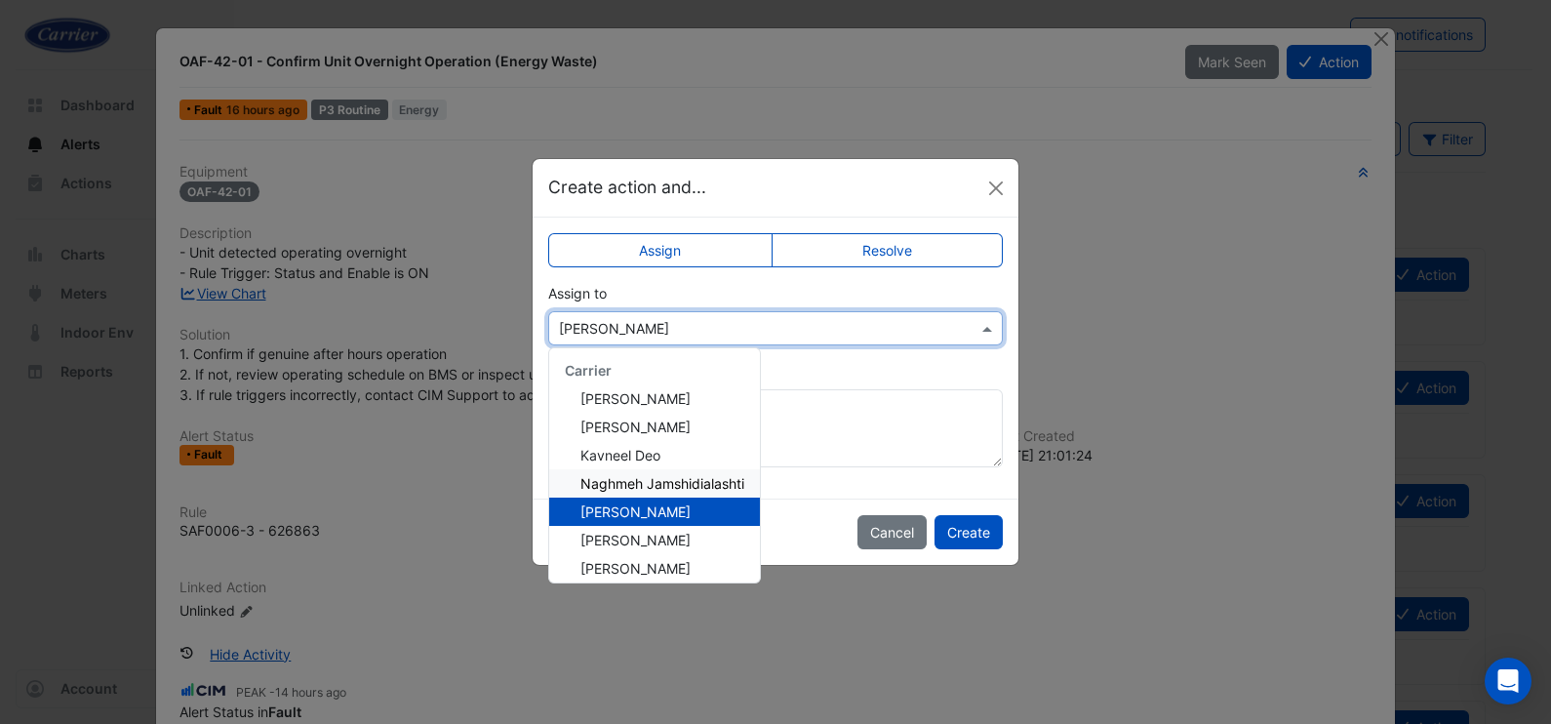 This screenshot has height=724, width=1551. What do you see at coordinates (660, 250) in the screenshot?
I see `label: Assign` at bounding box center [660, 250].